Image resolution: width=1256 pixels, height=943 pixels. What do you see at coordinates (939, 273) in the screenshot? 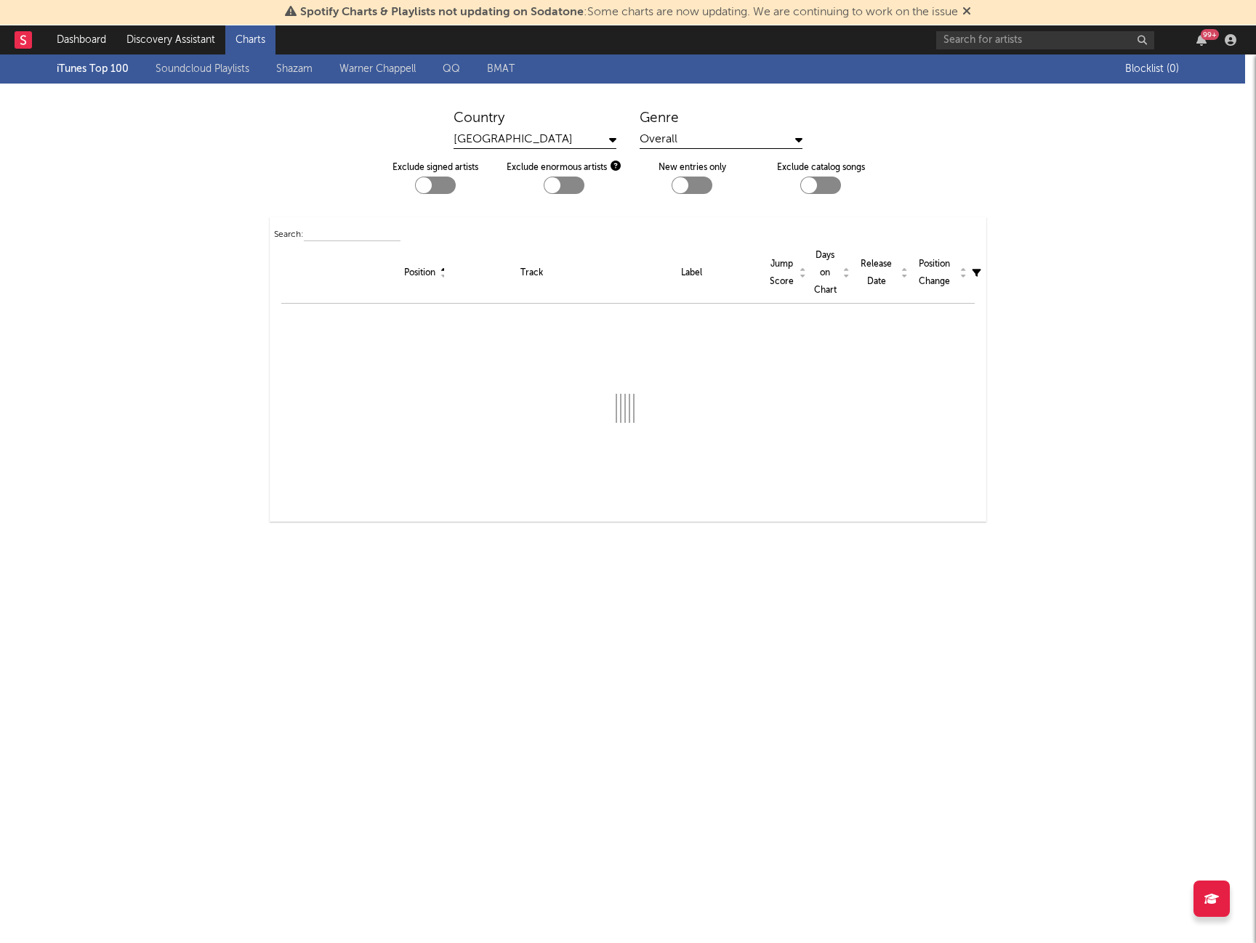
I see `div: Position Change` at bounding box center [939, 273].